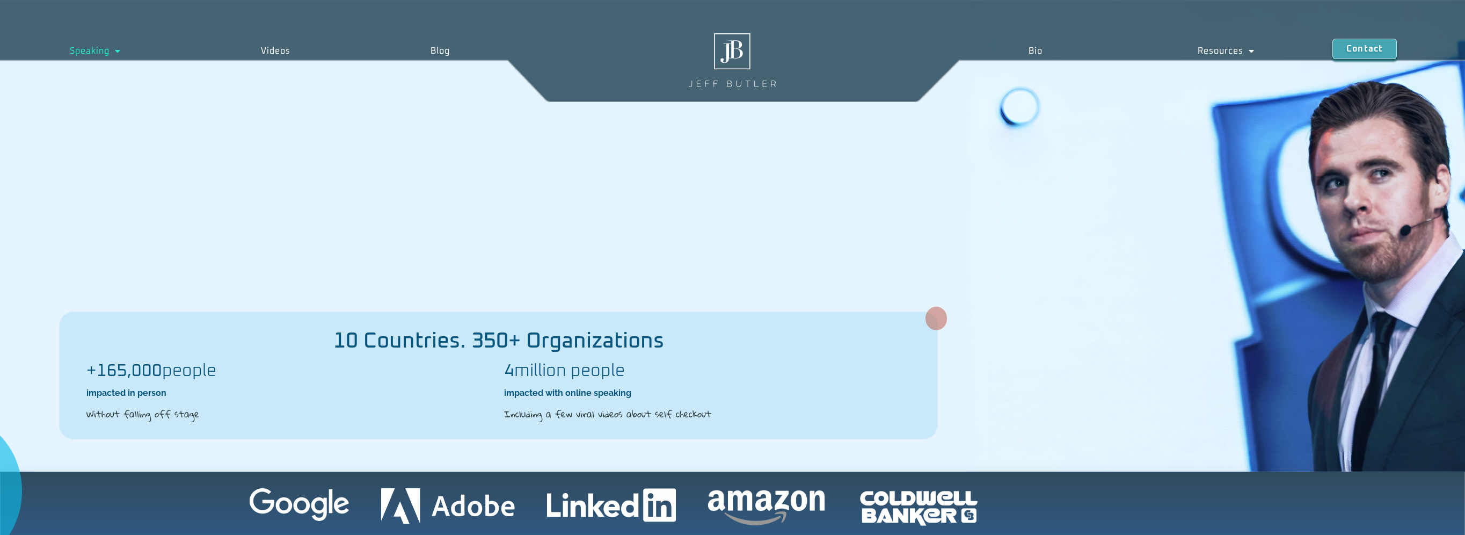  What do you see at coordinates (707, 414) in the screenshot?
I see `h2: Including a few viral videos about self checkout` at bounding box center [707, 414].